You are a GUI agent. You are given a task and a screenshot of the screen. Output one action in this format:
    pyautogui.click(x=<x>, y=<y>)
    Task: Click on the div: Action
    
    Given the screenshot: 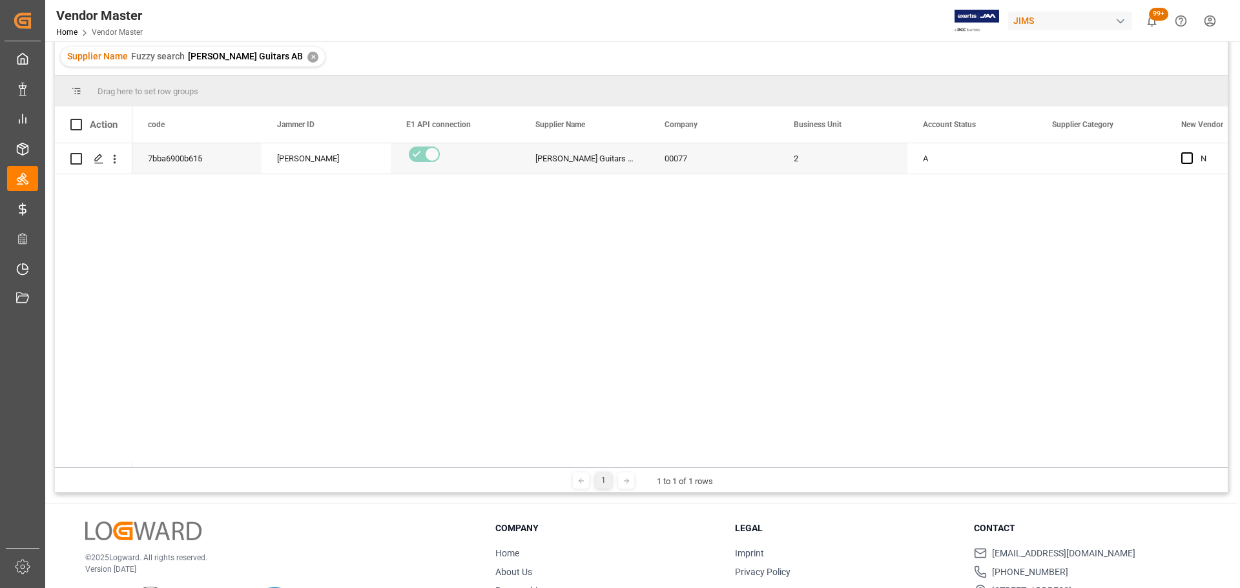 What is the action you would take?
    pyautogui.click(x=103, y=125)
    